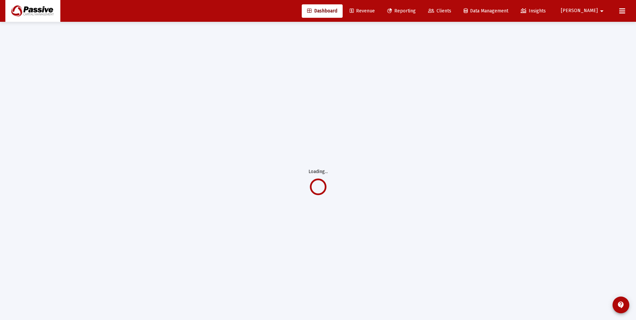 The image size is (636, 320). I want to click on a: Data Management, so click(486, 11).